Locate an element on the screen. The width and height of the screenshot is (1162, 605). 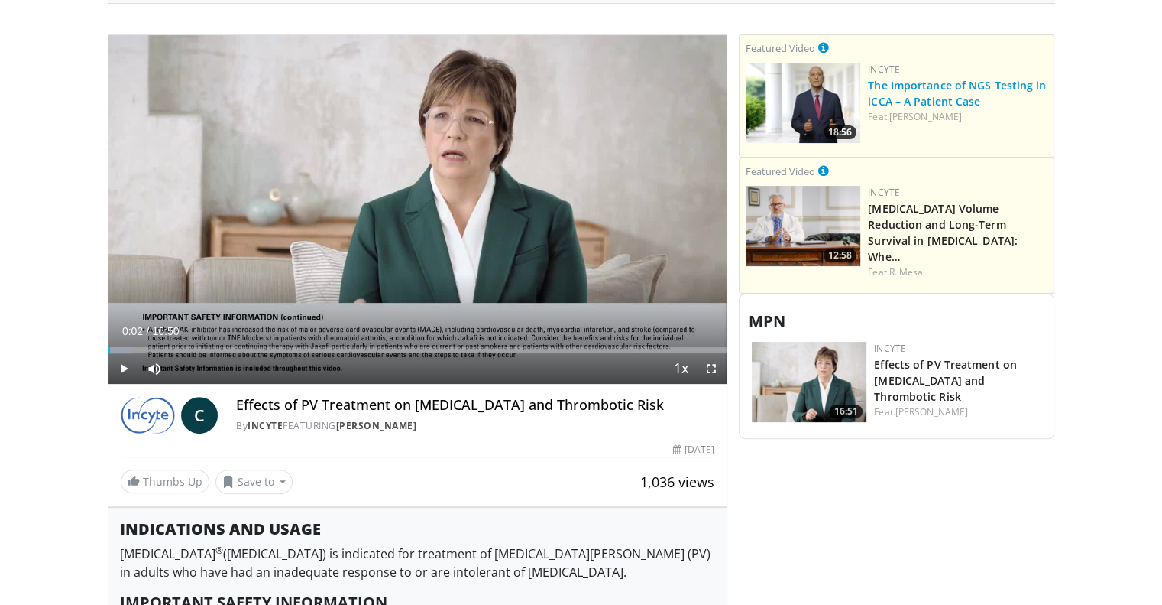
span: 18:56 is located at coordinates (840, 132).